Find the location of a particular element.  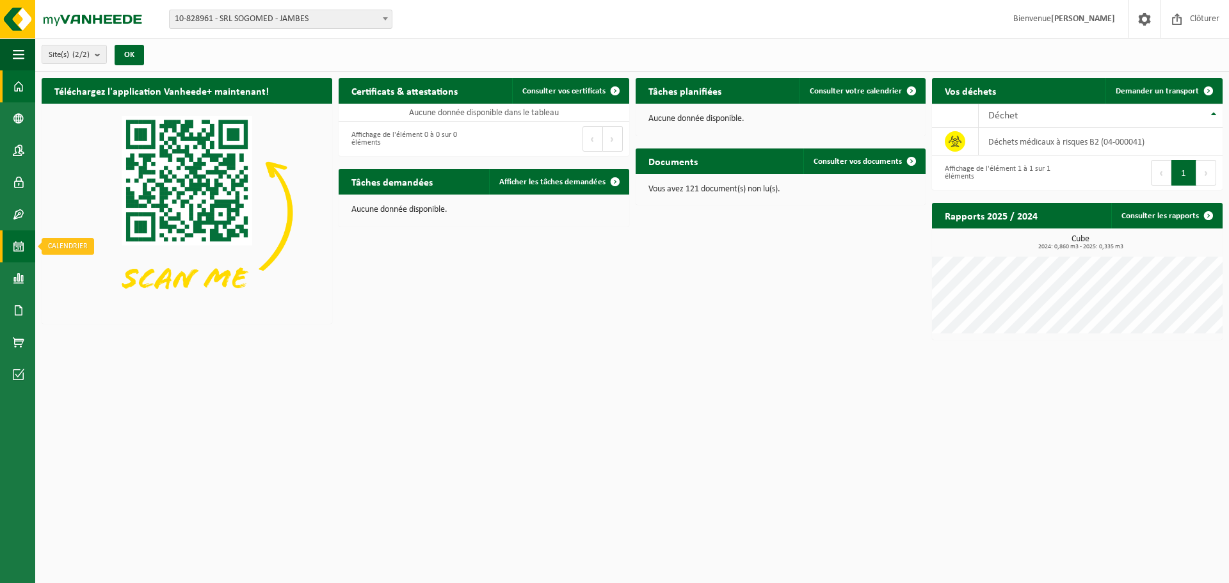

button: 1 is located at coordinates (1183, 173).